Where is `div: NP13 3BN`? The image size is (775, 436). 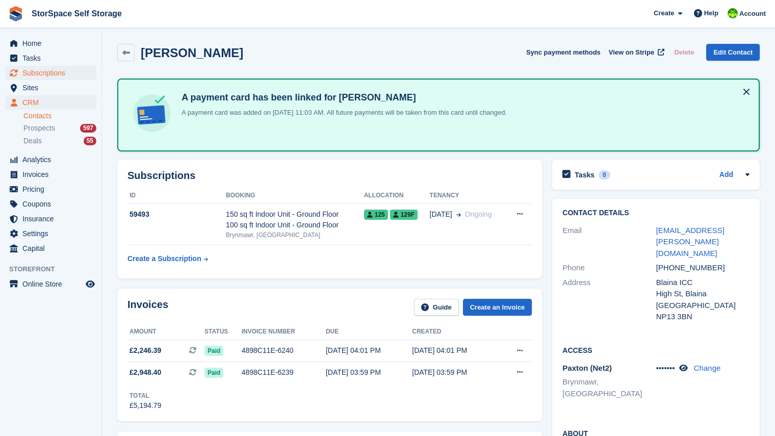
div: NP13 3BN is located at coordinates (702, 316).